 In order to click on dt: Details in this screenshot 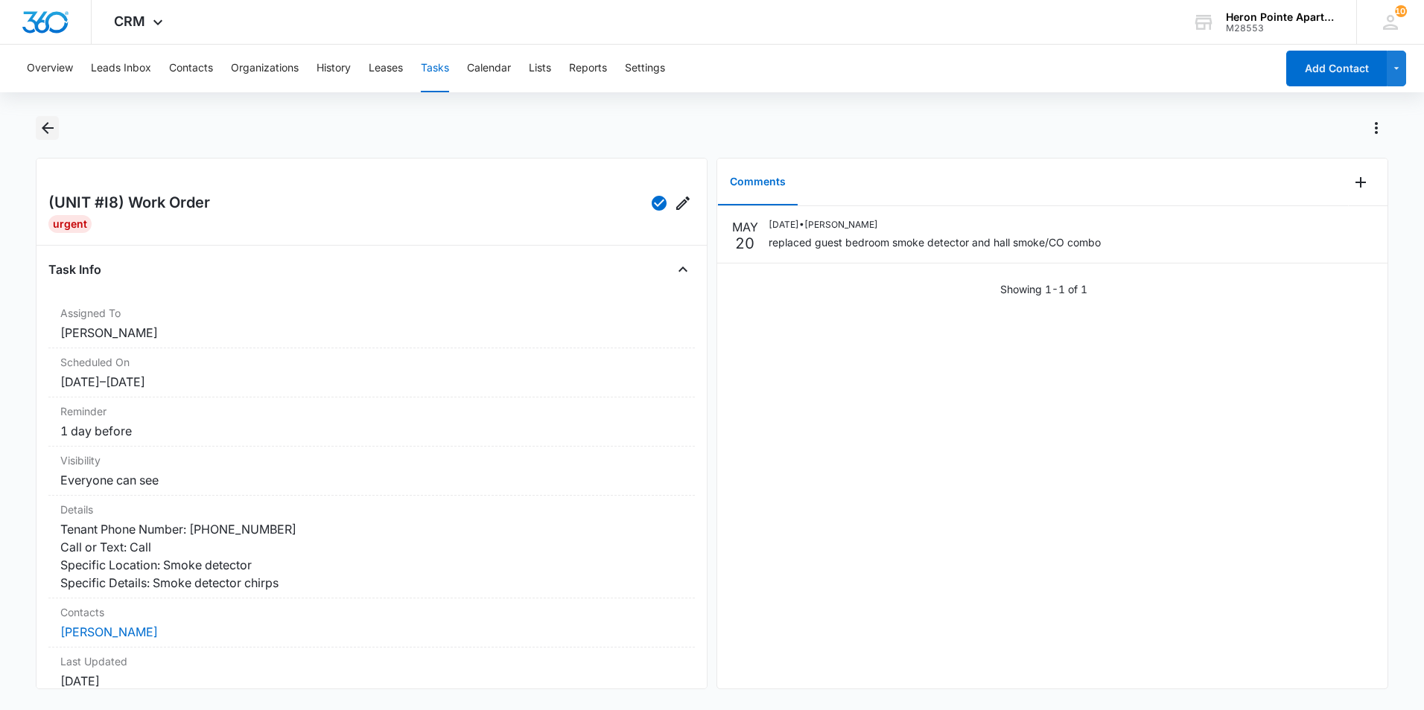, I will do `click(372, 509)`.